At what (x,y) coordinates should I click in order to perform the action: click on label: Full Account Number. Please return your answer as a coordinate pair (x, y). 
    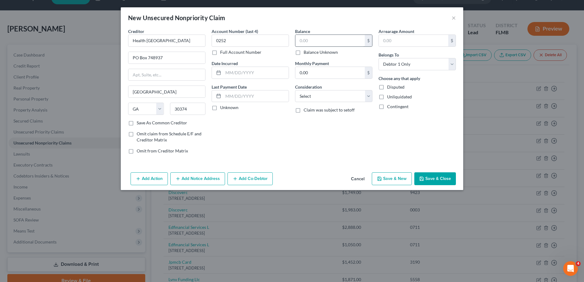
    Looking at the image, I should click on (240, 52).